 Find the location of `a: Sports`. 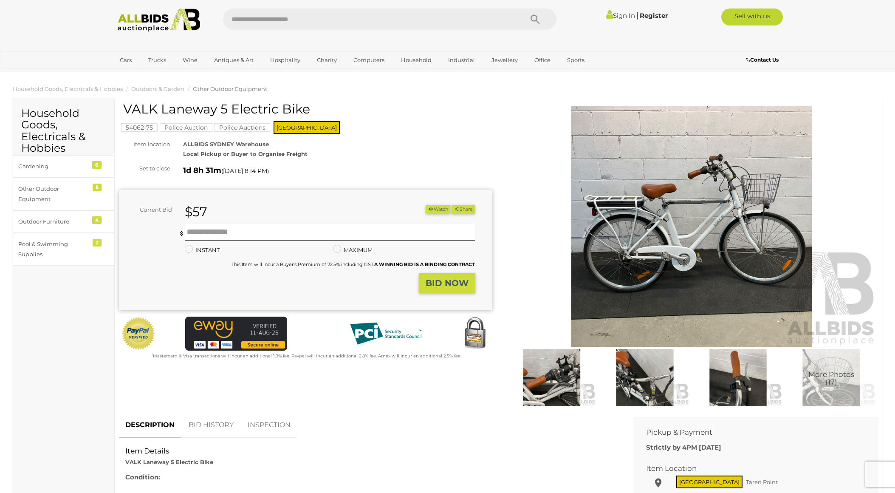

a: Sports is located at coordinates (576, 60).